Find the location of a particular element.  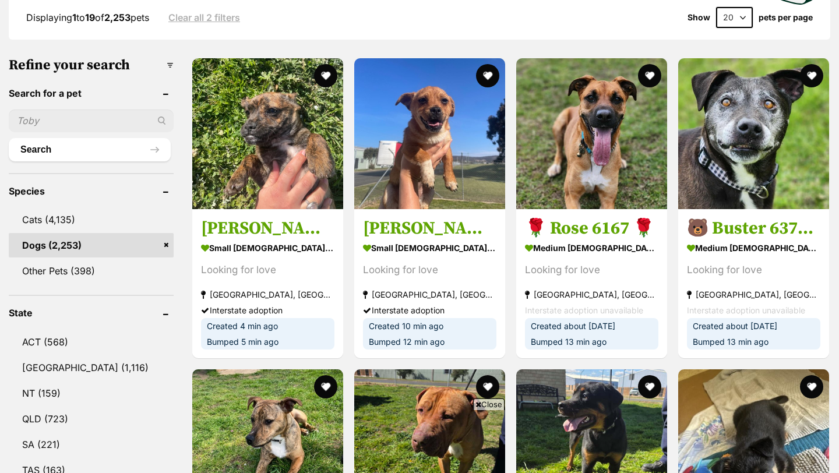

header: Species is located at coordinates (91, 191).